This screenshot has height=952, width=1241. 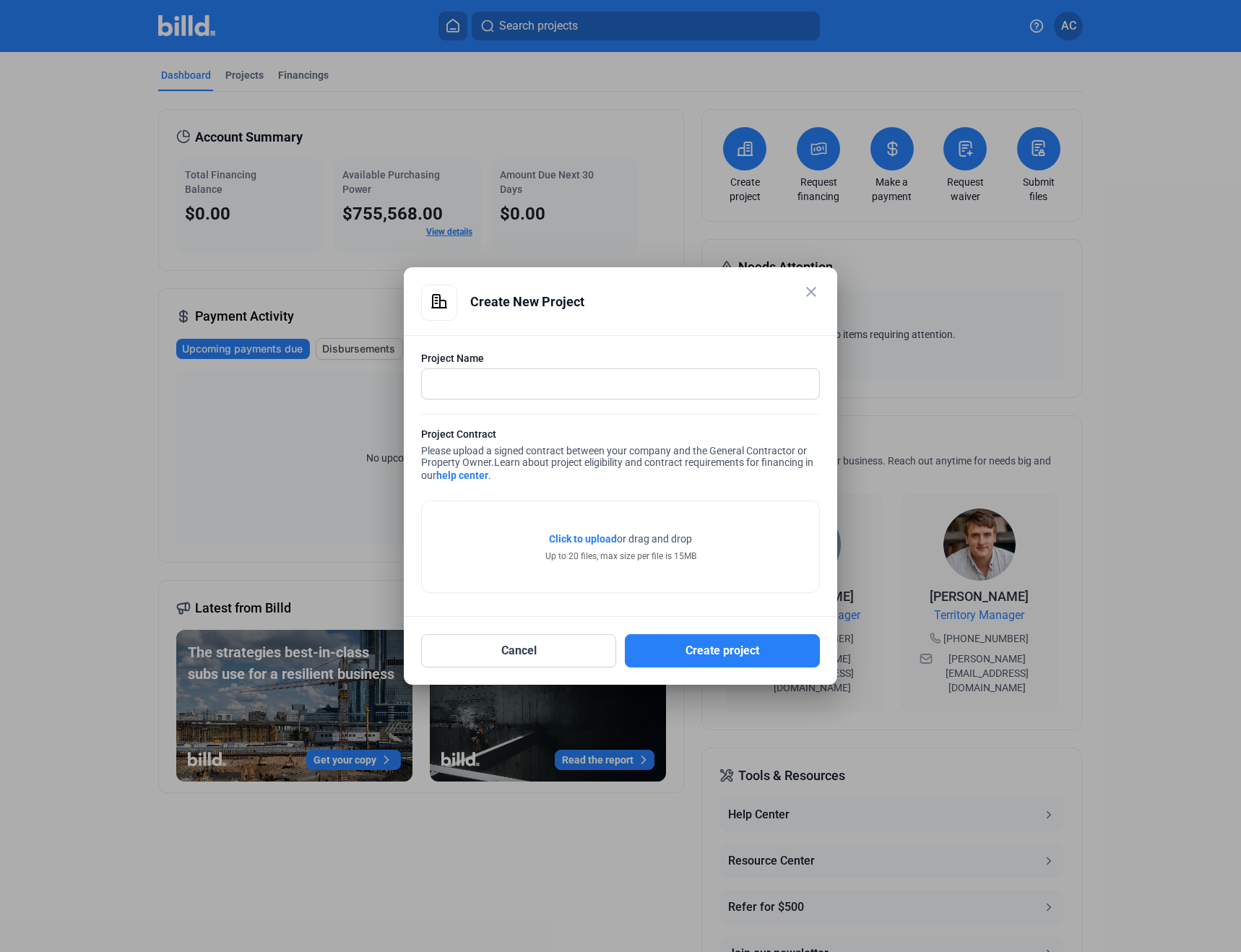 What do you see at coordinates (463, 476) in the screenshot?
I see `a: help center` at bounding box center [463, 476].